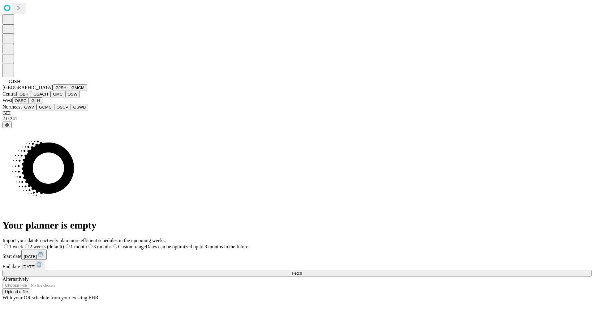 The height and width of the screenshot is (334, 594). What do you see at coordinates (297, 265) in the screenshot?
I see `div: End date` at bounding box center [297, 265].